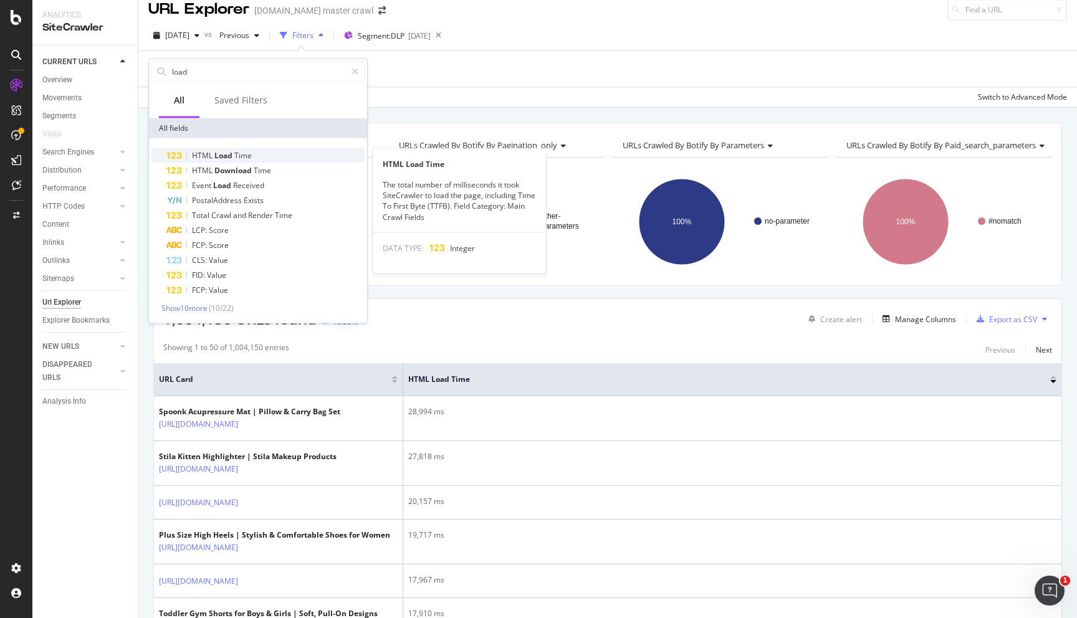  Describe the element at coordinates (76, 320) in the screenshot. I see `div: Explorer Bookmarks` at that location.